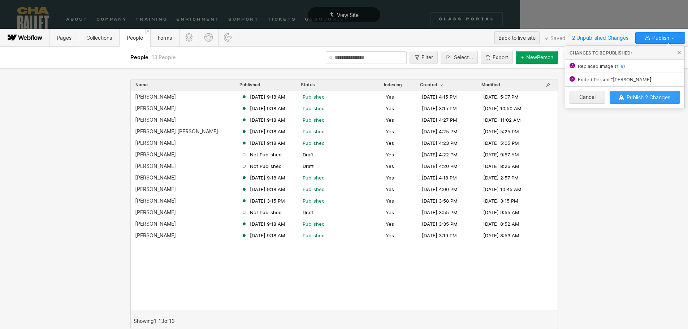  Describe the element at coordinates (537, 57) in the screenshot. I see `button: NewPerson` at that location.